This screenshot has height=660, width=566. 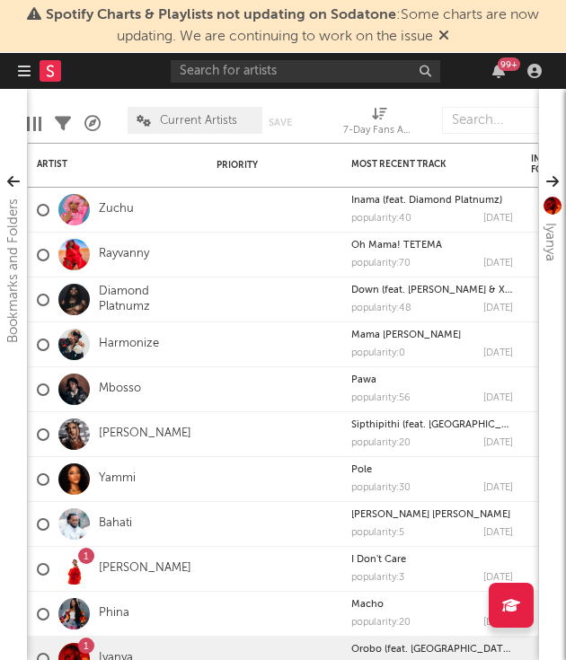 What do you see at coordinates (361, 470) in the screenshot?
I see `a: Pole` at bounding box center [361, 470].